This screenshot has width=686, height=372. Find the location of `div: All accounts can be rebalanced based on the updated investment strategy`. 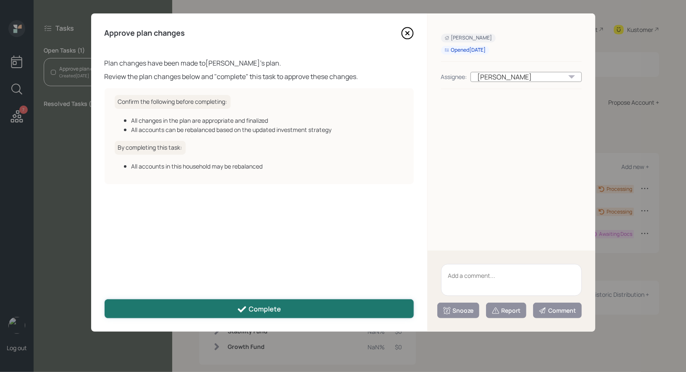

div: All accounts can be rebalanced based on the updated investment strategy is located at coordinates (268, 129).